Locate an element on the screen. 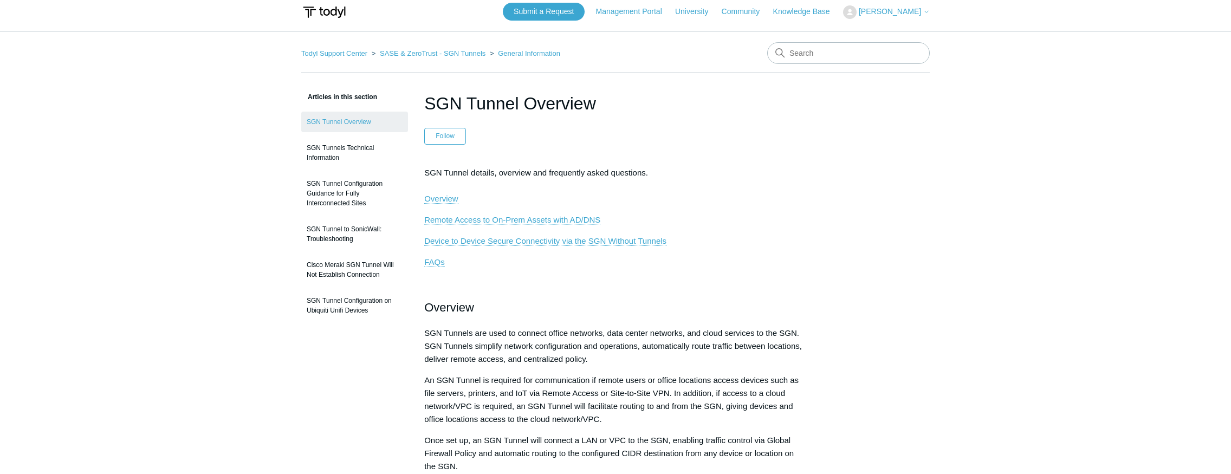 The image size is (1231, 474). span: Device to Device Secure Connectivity via the SGN Without Tunnels is located at coordinates (545, 241).